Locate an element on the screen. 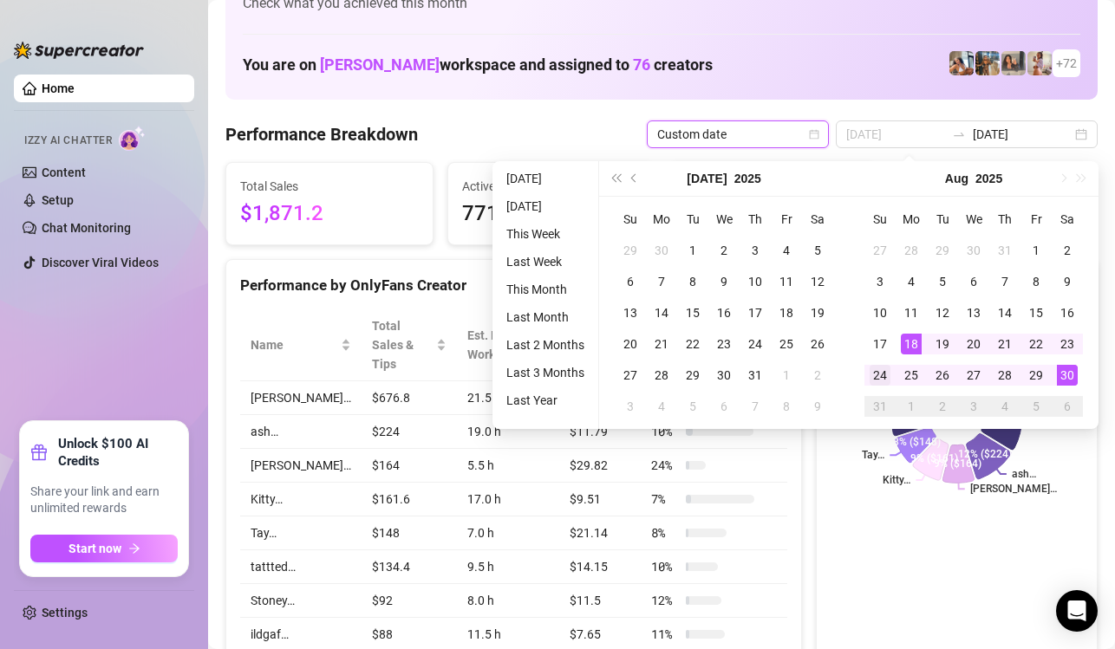 This screenshot has width=1115, height=649. div: 24 is located at coordinates (880, 375).